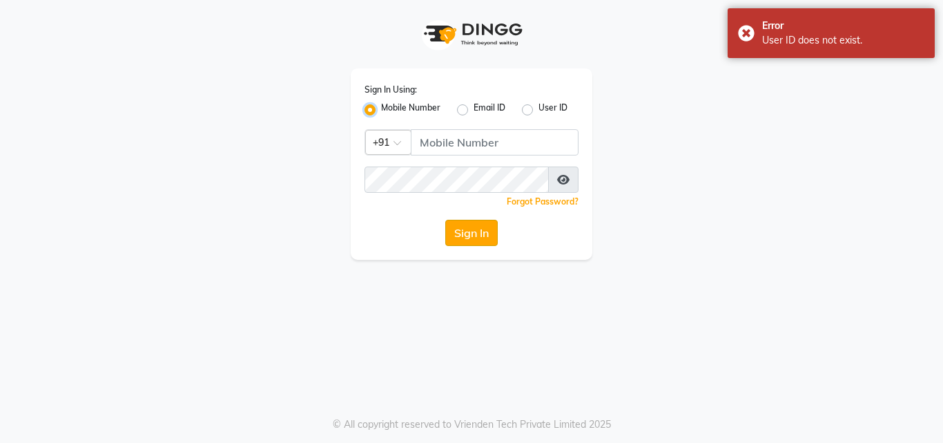 The image size is (943, 443). I want to click on label: Sign In Using:, so click(391, 90).